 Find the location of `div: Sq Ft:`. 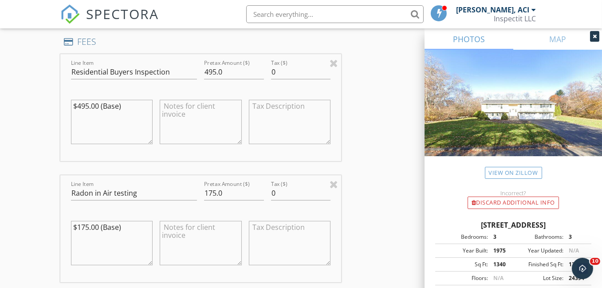

div: Sq Ft: is located at coordinates (463, 264).